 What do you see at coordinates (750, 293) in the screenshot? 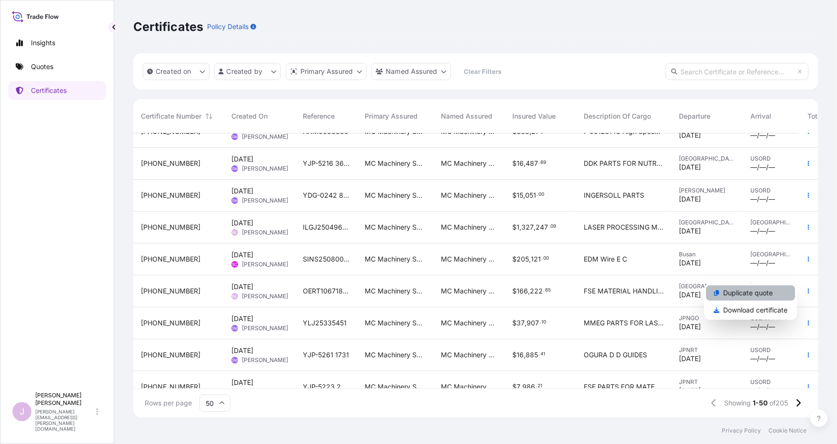
I see `a: Duplicate quote` at bounding box center [750, 293].